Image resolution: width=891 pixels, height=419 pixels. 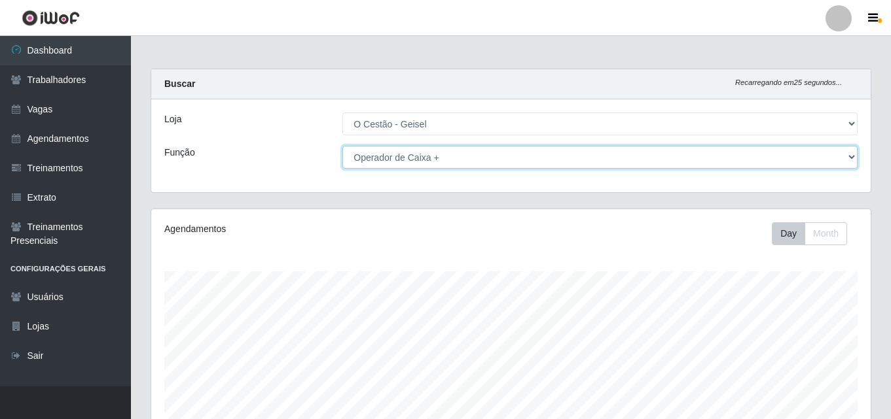 What do you see at coordinates (825, 234) in the screenshot?
I see `button: Month` at bounding box center [825, 234].